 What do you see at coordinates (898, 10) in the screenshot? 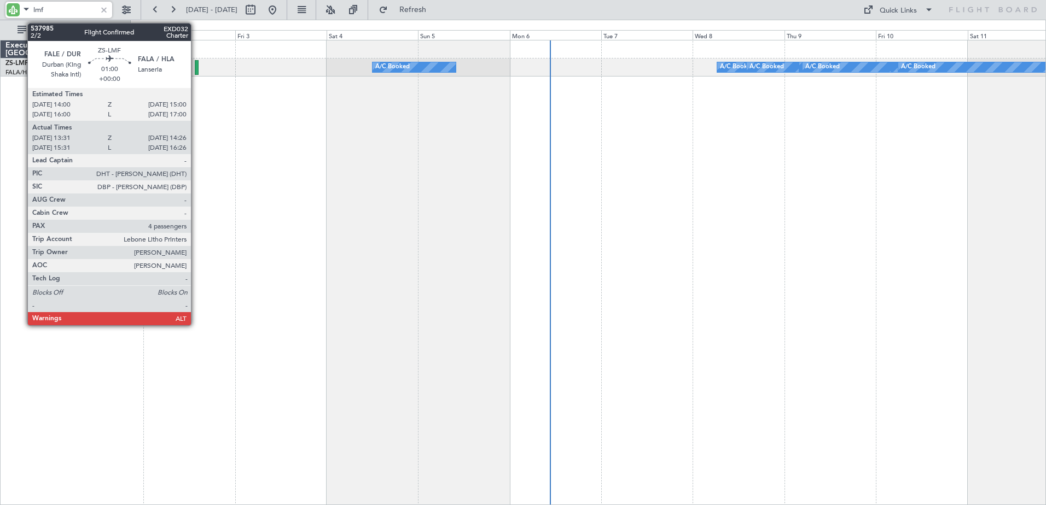
I see `button: Quick Links` at bounding box center [898, 10].